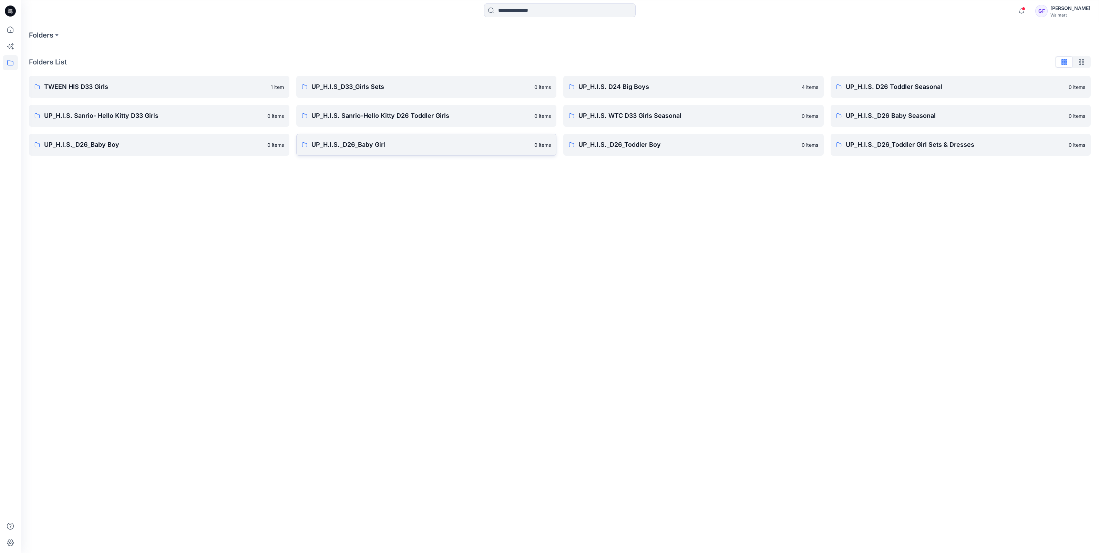  Describe the element at coordinates (159, 116) in the screenshot. I see `a: UP_H.I.S. Sanrio- Hello Kitty D33 Girls0 items` at that location.